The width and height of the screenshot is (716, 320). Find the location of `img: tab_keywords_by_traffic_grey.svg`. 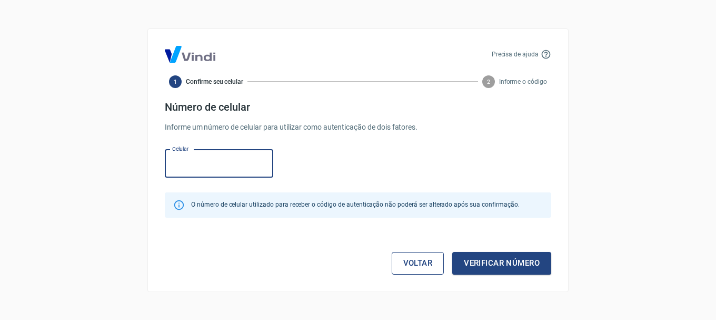

img: tab_keywords_by_traffic_grey.svg is located at coordinates (115, 65).